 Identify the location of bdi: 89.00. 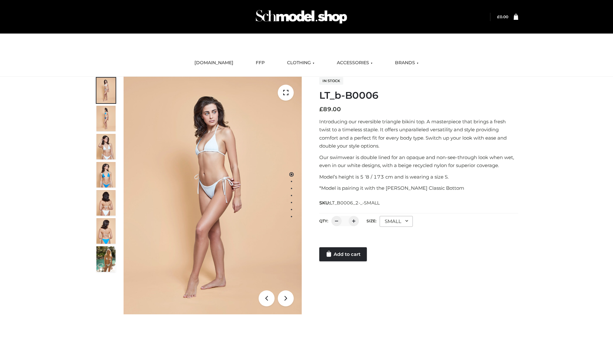
(330, 109).